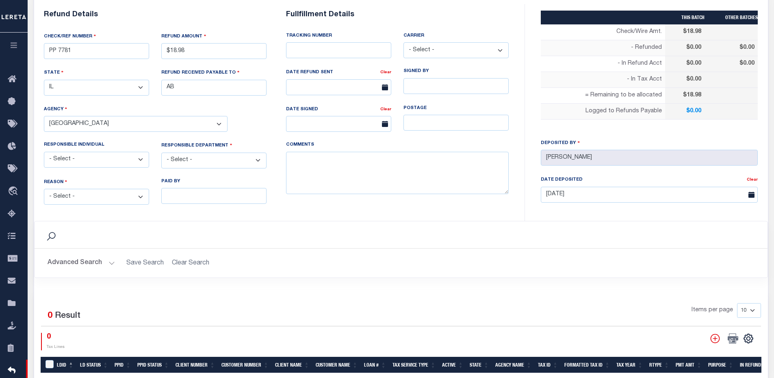 Image resolution: width=774 pixels, height=378 pixels. Describe the element at coordinates (397, 15) in the screenshot. I see `h6: Fullfillment Details` at that location.